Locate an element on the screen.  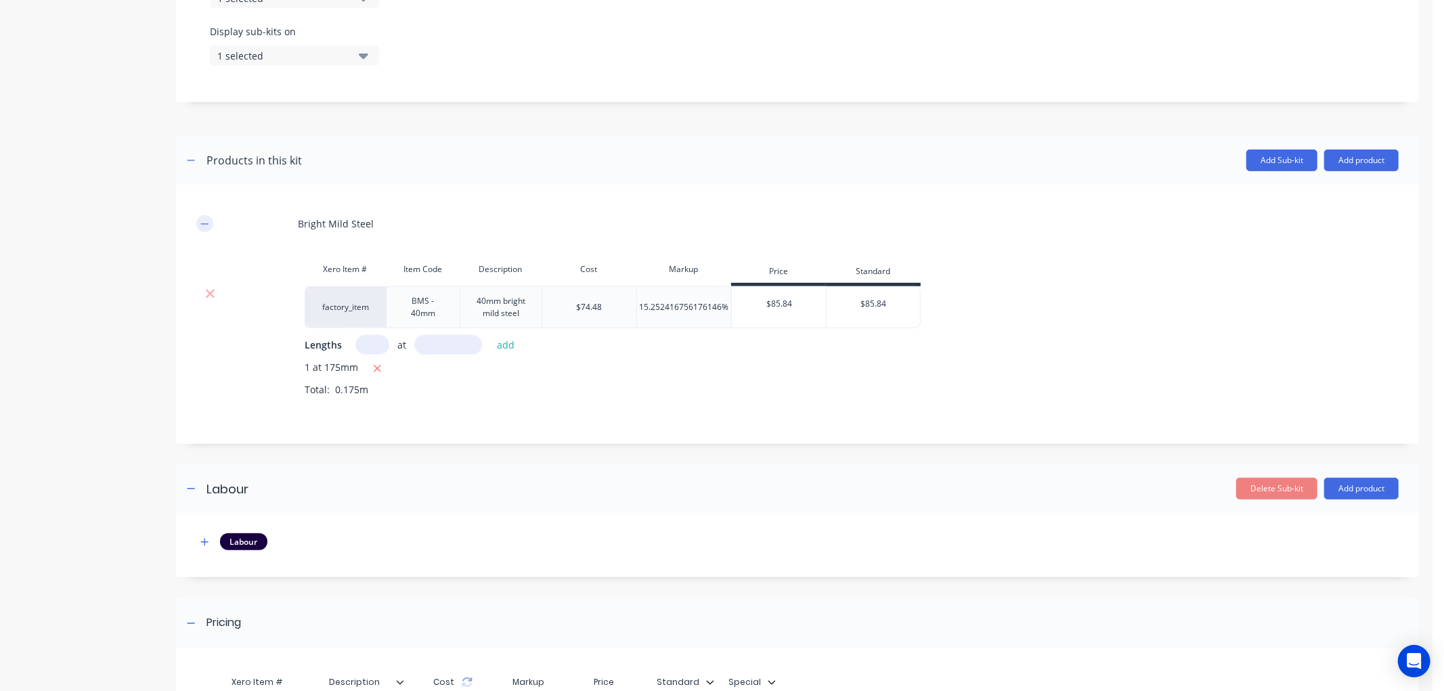
div: $74.48 is located at coordinates (590, 307).